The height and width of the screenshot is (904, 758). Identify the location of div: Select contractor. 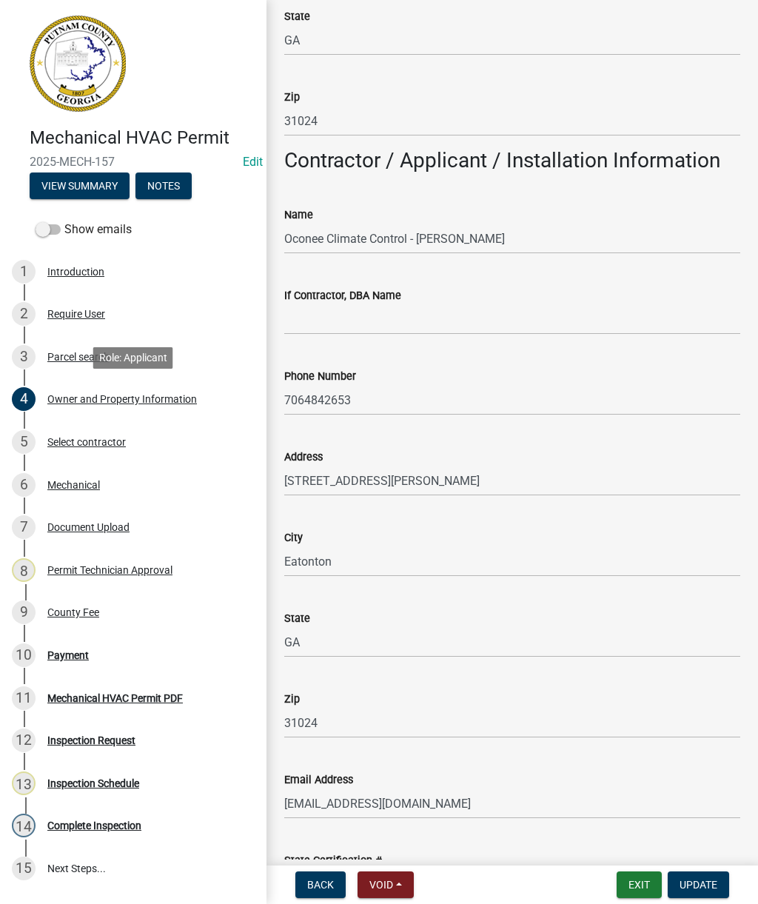
(87, 442).